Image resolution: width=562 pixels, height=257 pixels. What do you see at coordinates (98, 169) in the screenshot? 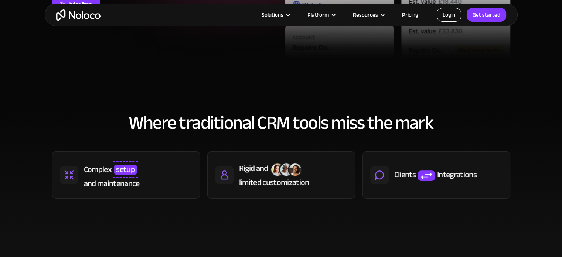
I see `div: Complex` at bounding box center [98, 169].